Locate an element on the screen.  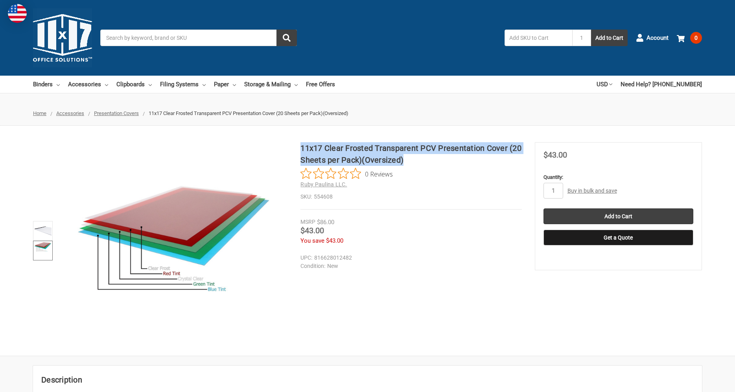
a: Storage & Mailing is located at coordinates (271, 84).